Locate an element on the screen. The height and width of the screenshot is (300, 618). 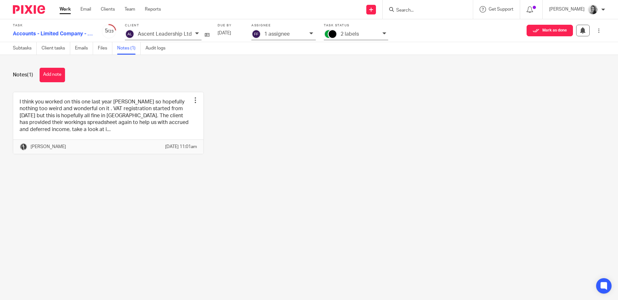
img: IMG-0056.JPG is located at coordinates (592, 10).